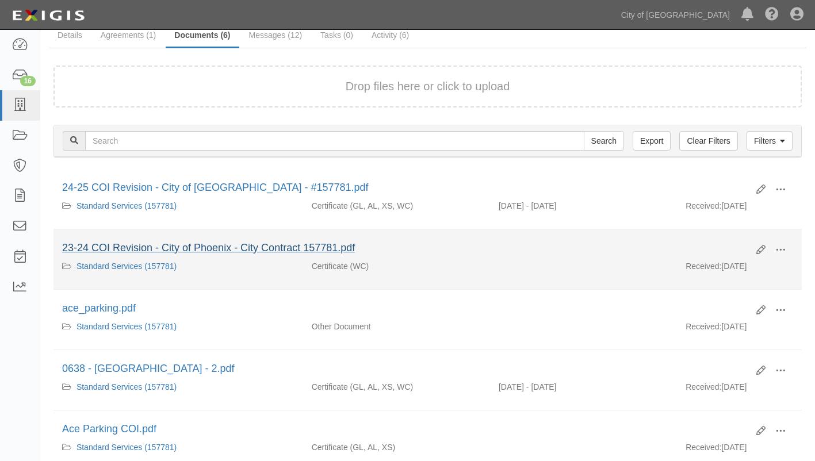 The width and height of the screenshot is (815, 461). What do you see at coordinates (405, 369) in the screenshot?
I see `div: 0638 - PHX Airport - 2.pdf` at bounding box center [405, 369].